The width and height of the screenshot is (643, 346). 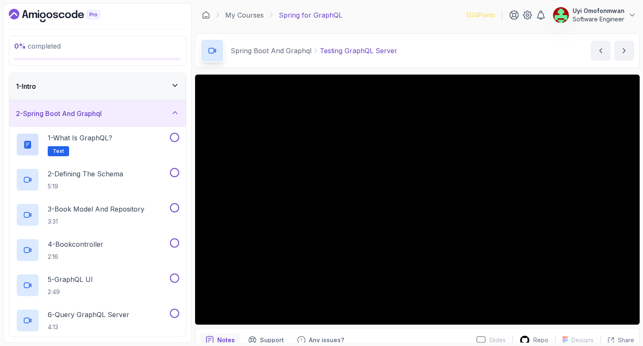 What do you see at coordinates (272, 340) in the screenshot?
I see `p: Support` at bounding box center [272, 340].